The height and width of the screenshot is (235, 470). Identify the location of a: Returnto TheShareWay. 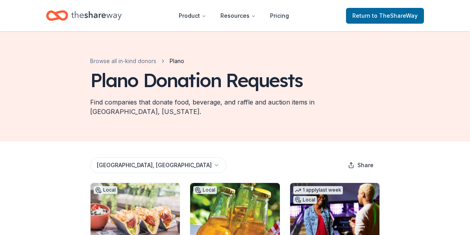
(385, 16).